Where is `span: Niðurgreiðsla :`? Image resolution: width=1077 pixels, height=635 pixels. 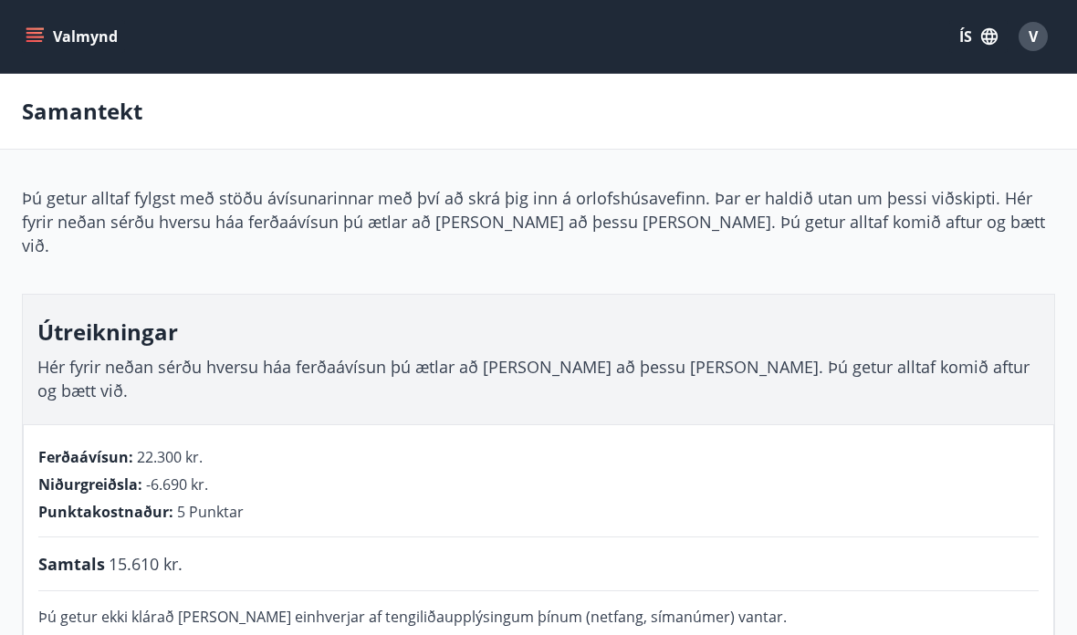
span: Niðurgreiðsla : is located at coordinates (90, 485).